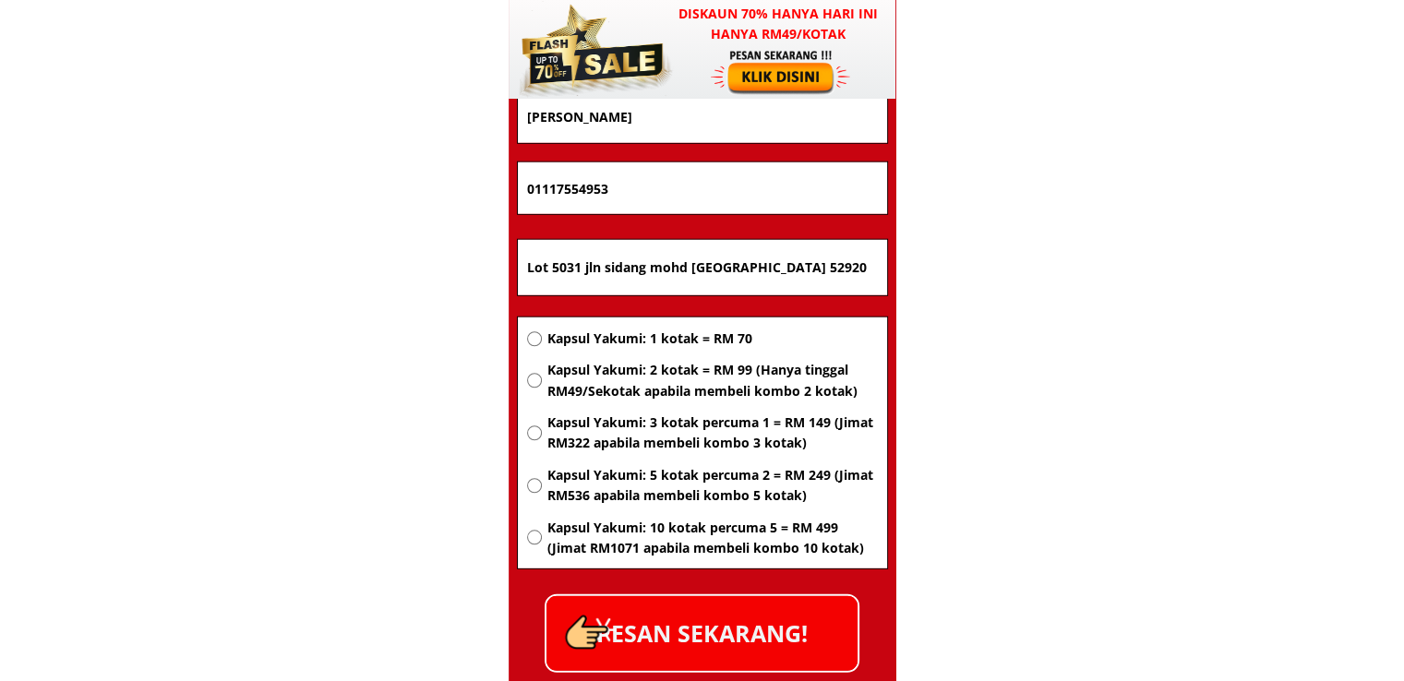 Image resolution: width=1404 pixels, height=681 pixels. I want to click on input: Nama penuh, so click(703, 116).